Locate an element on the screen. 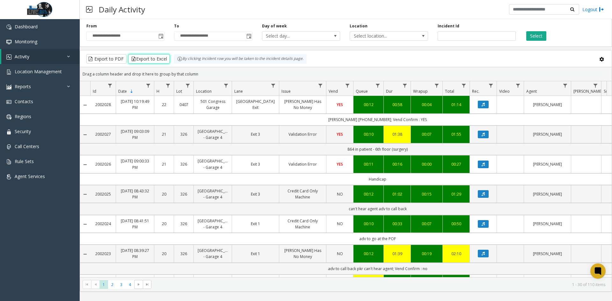 This screenshot has height=301, width=612. span: Select location... is located at coordinates (381, 36).